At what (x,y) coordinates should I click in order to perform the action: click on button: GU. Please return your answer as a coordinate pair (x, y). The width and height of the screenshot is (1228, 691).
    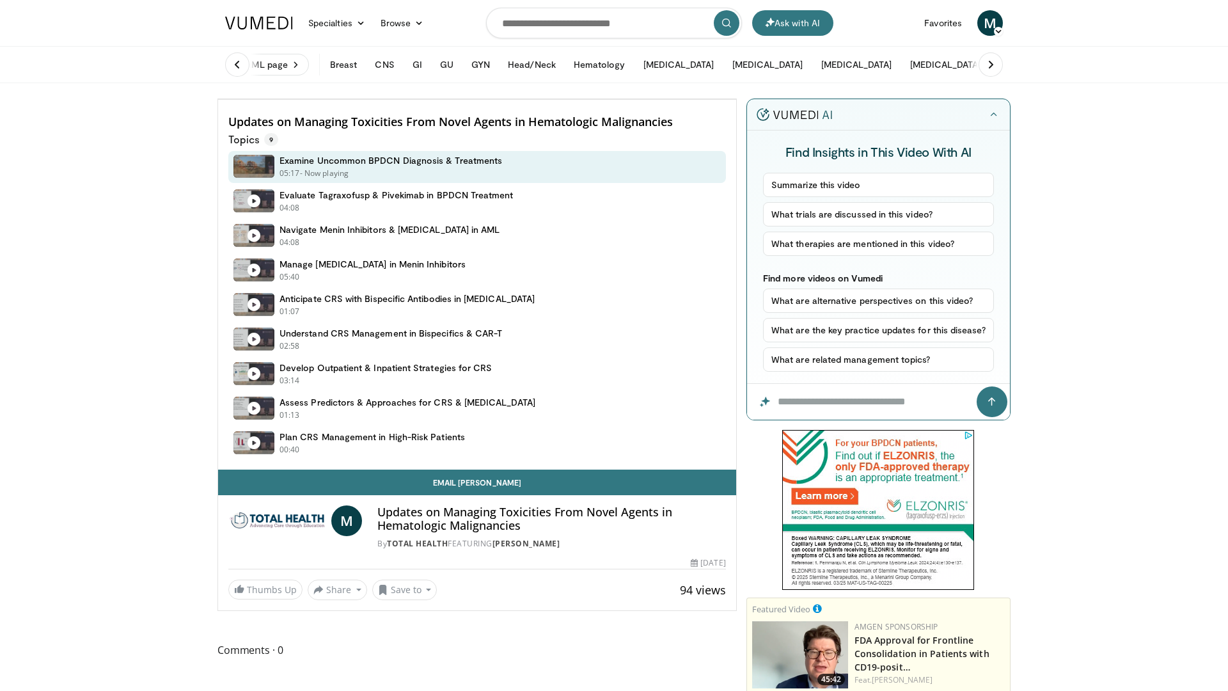
    Looking at the image, I should click on (446, 65).